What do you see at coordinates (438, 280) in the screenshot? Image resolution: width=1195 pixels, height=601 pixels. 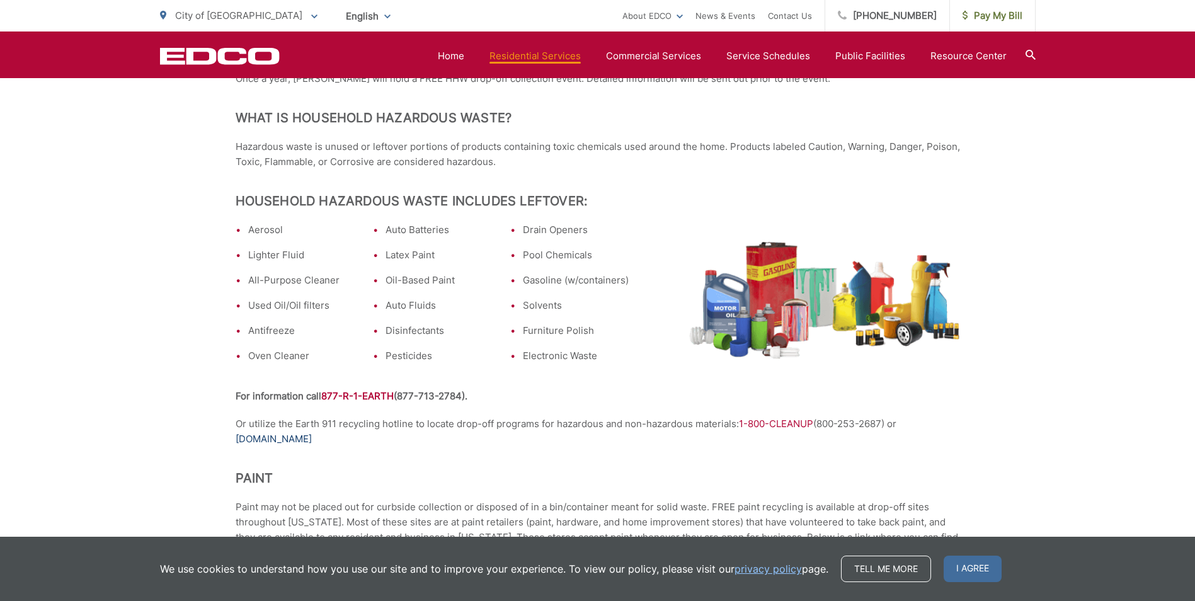 I see `li: Oil-Based Paint` at bounding box center [438, 280].